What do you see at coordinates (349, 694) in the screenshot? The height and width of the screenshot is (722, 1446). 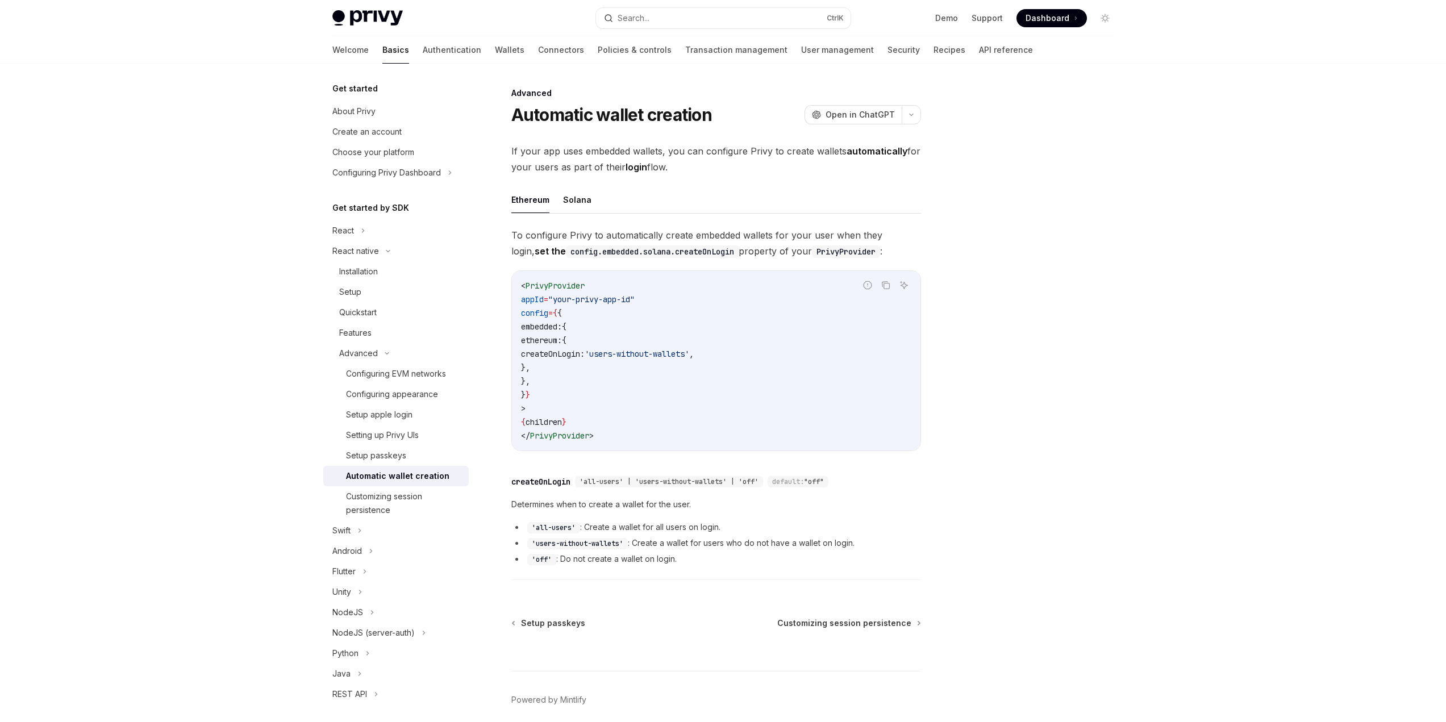 I see `div: REST API` at bounding box center [349, 694].